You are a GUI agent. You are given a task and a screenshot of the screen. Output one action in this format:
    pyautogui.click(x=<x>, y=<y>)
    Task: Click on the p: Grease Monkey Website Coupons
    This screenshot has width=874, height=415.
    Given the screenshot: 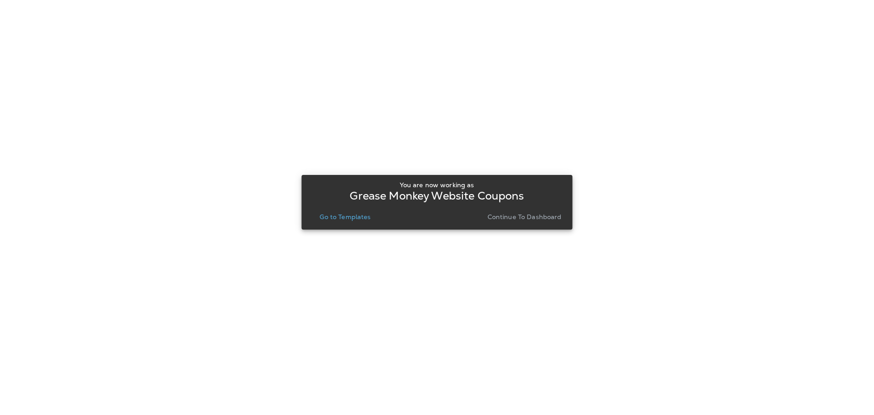 What is the action you would take?
    pyautogui.click(x=436, y=196)
    